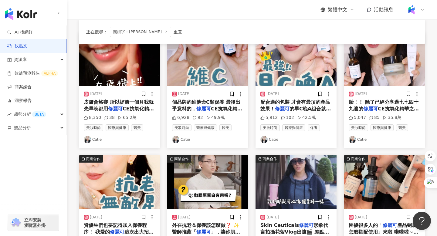 The height and width of the screenshot is (236, 437). I want to click on div: 35.8萬, so click(392, 118).